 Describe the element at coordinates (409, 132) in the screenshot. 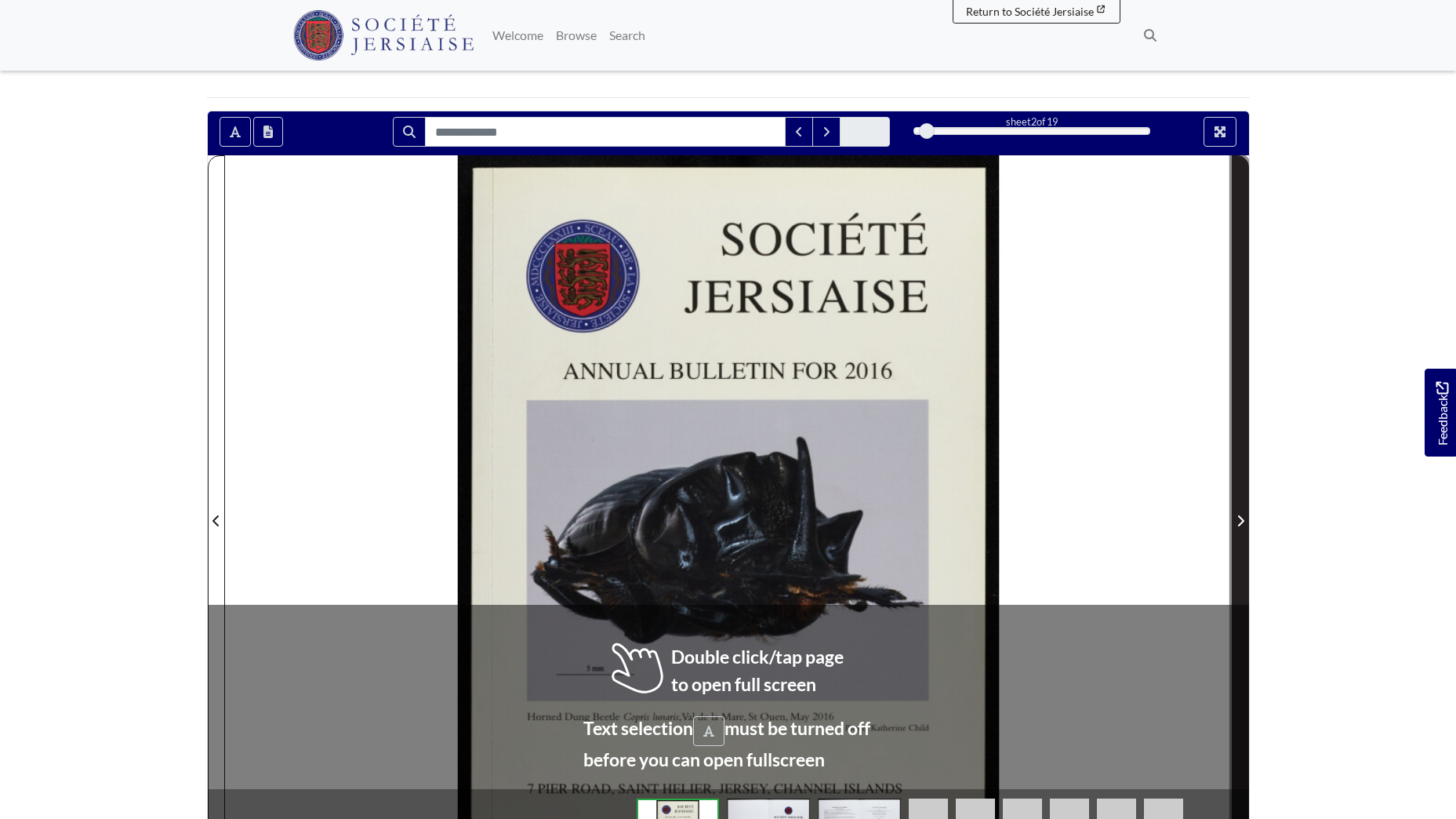

I see `button: Search` at that location.